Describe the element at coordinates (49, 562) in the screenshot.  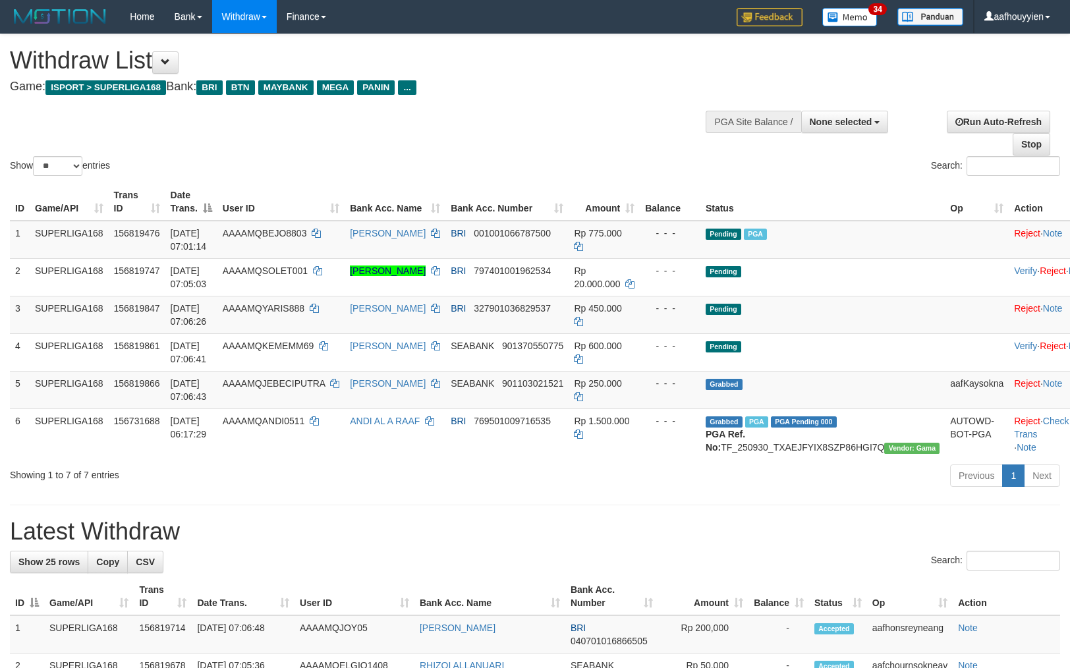
I see `span: Show 25 rows` at that location.